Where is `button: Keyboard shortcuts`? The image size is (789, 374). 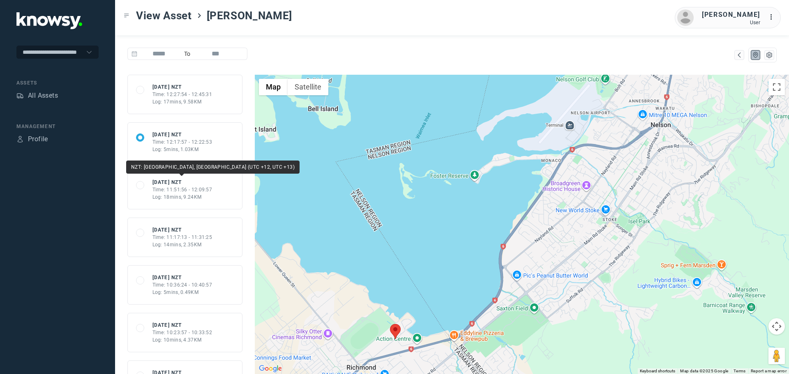
button: Keyboard shortcuts is located at coordinates (658, 372).